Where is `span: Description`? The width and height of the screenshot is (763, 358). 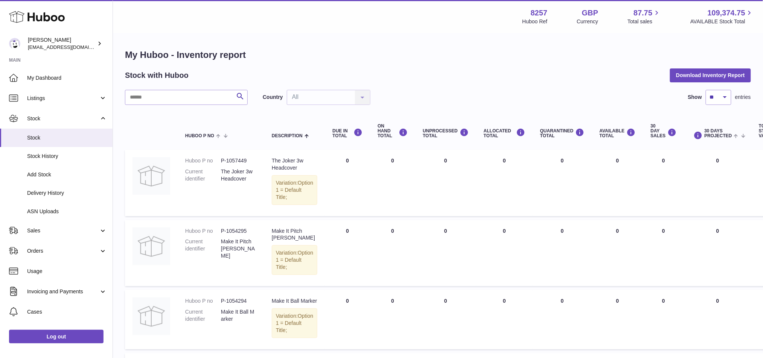 span: Description is located at coordinates (287, 136).